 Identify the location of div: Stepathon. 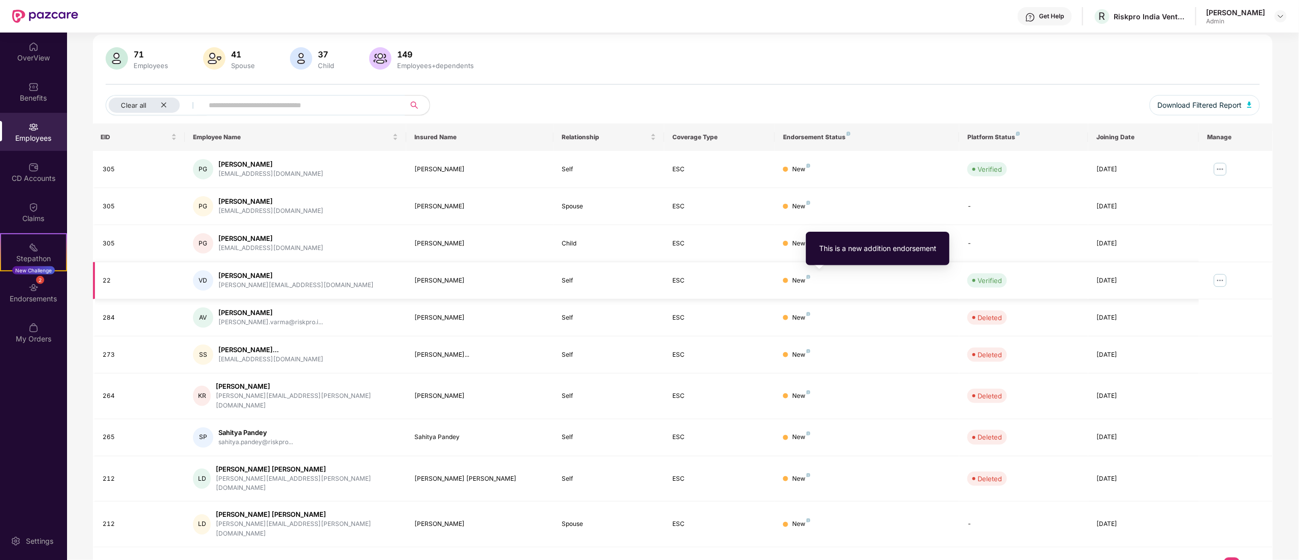
(34, 259).